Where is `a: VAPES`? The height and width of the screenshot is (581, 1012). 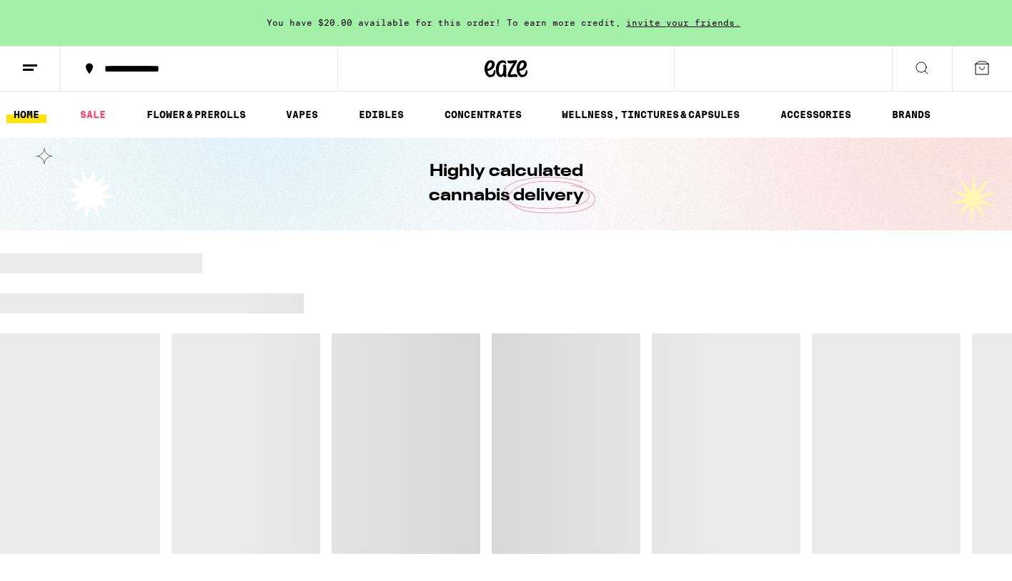
a: VAPES is located at coordinates (302, 114).